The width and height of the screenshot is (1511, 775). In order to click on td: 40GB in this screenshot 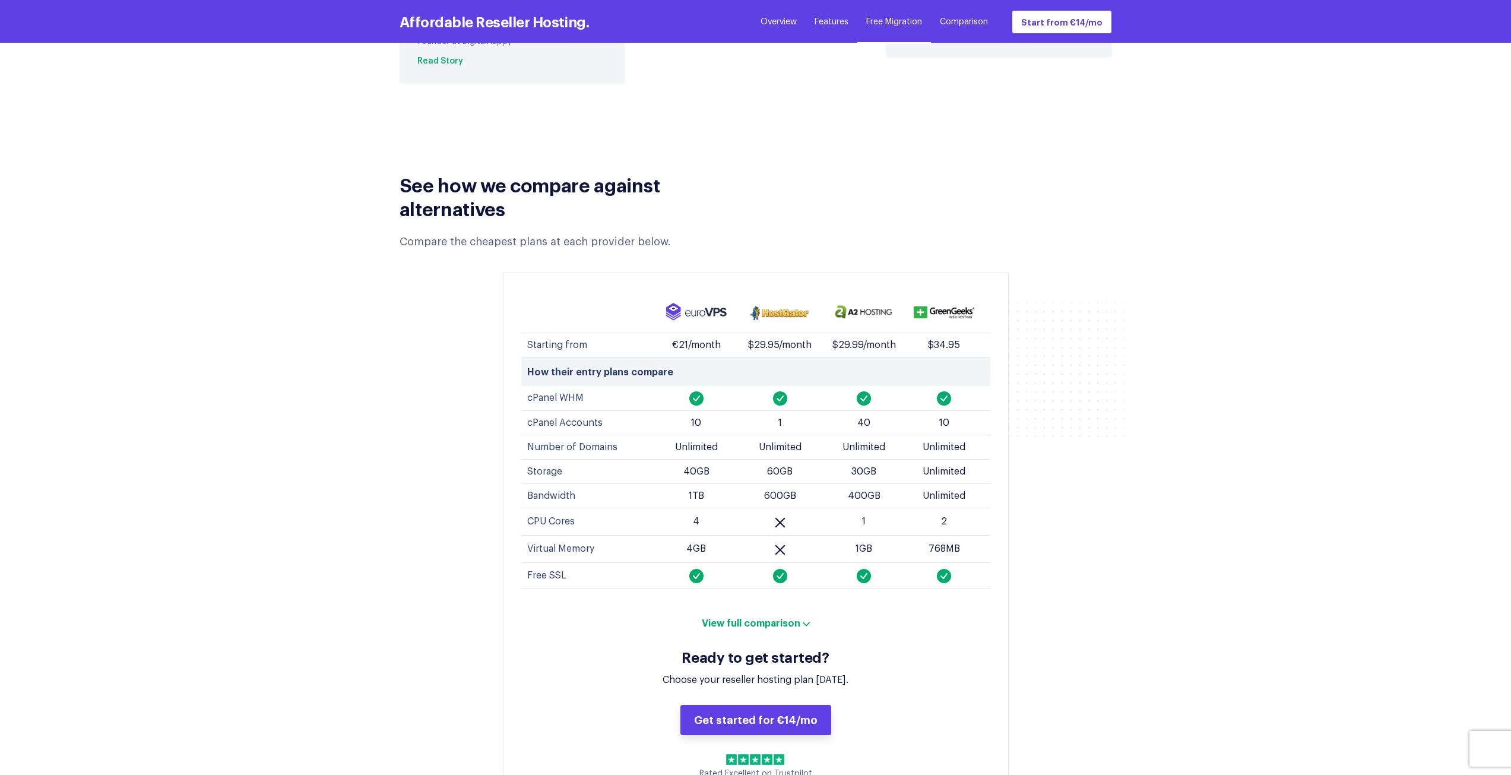, I will do `click(696, 471)`.